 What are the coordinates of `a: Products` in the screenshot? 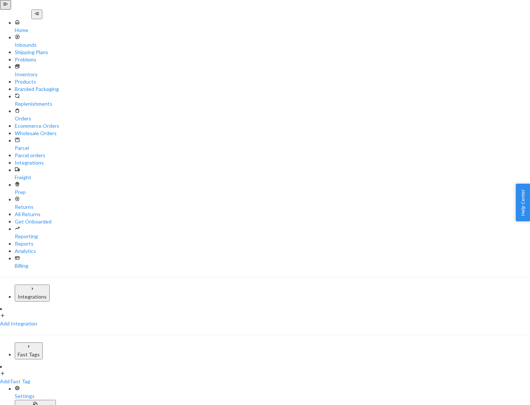 It's located at (272, 82).